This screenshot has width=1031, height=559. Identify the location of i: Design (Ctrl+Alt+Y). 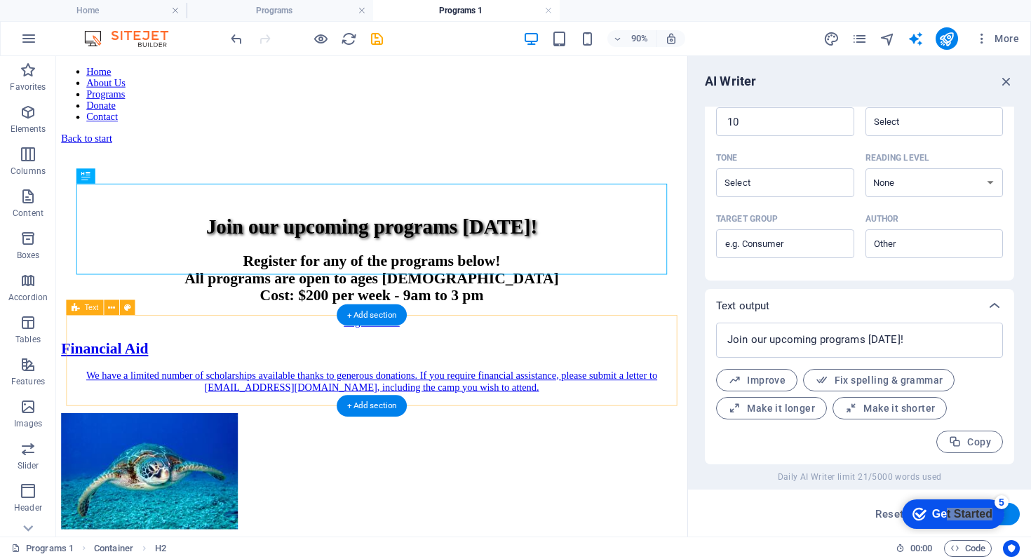
(831, 39).